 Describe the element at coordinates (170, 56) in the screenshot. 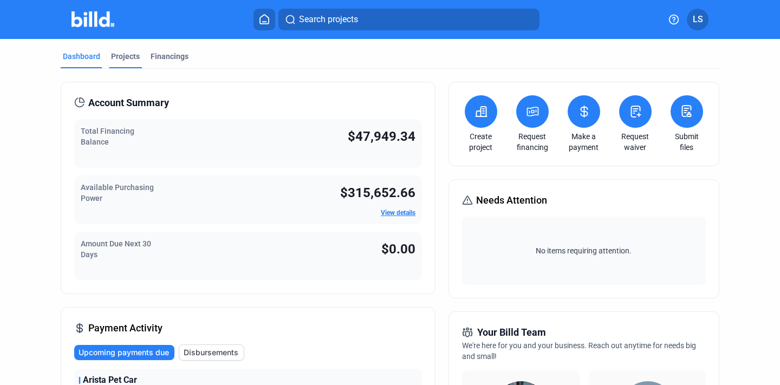

I see `div: Financings` at that location.